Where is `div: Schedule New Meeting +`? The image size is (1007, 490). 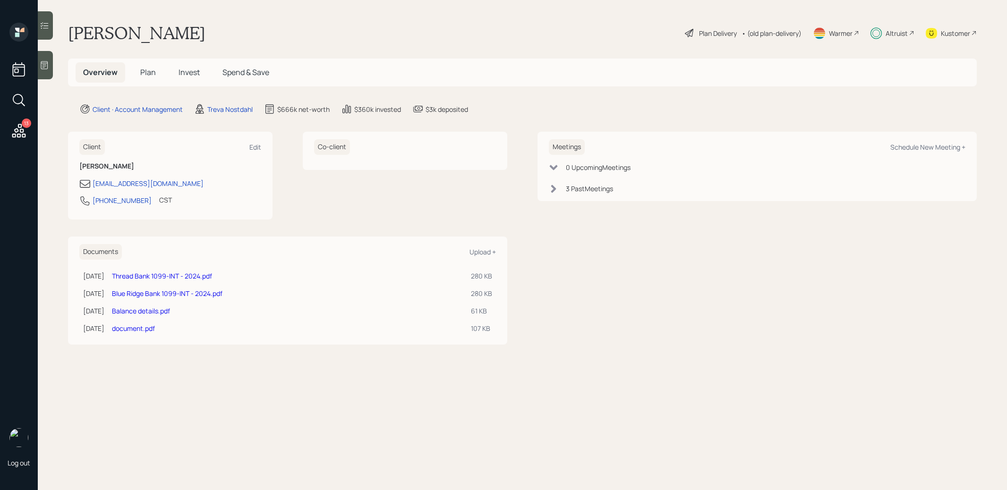
div: Schedule New Meeting + is located at coordinates (928, 147).